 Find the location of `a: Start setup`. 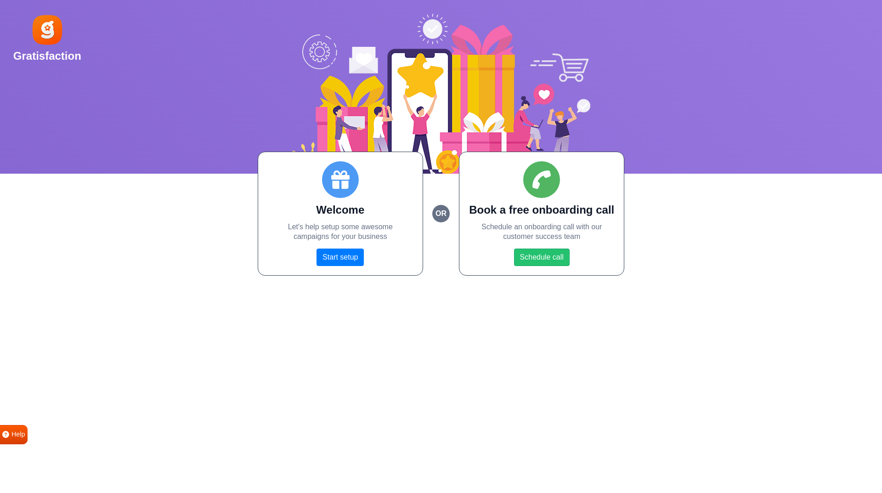

a: Start setup is located at coordinates (340, 257).